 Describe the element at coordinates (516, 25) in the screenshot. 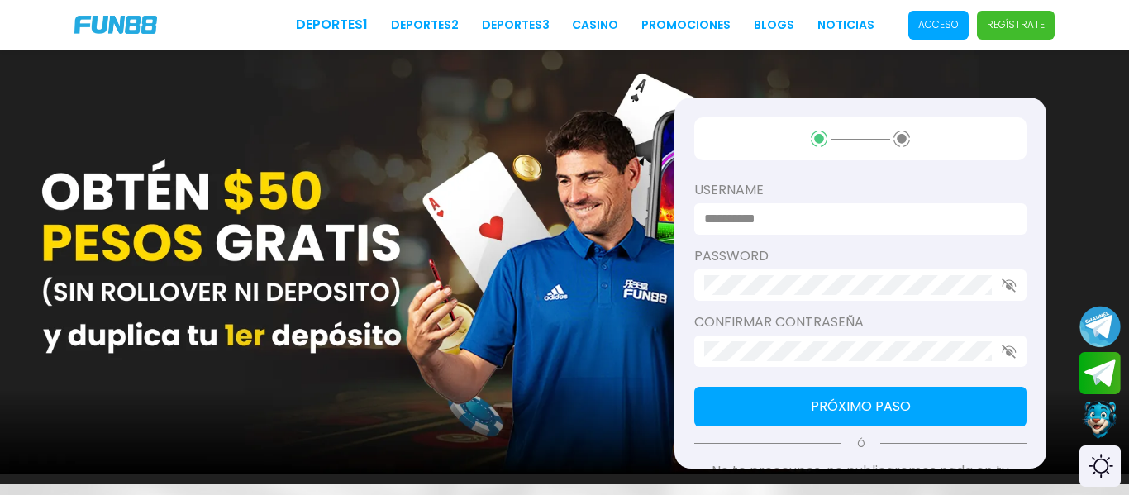

I see `a: Deportes3` at that location.